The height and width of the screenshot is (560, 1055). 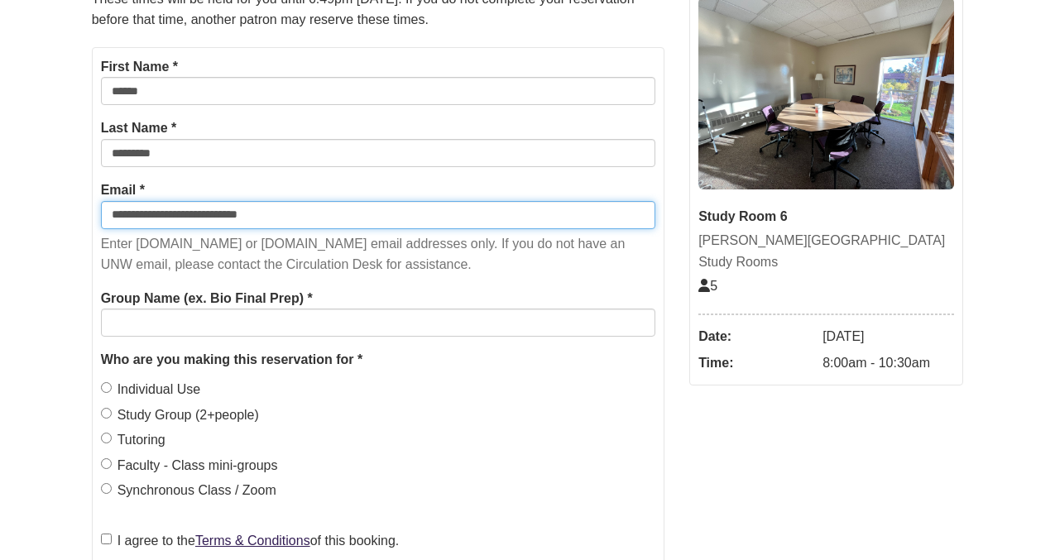 I want to click on input: Tutoring, so click(x=106, y=438).